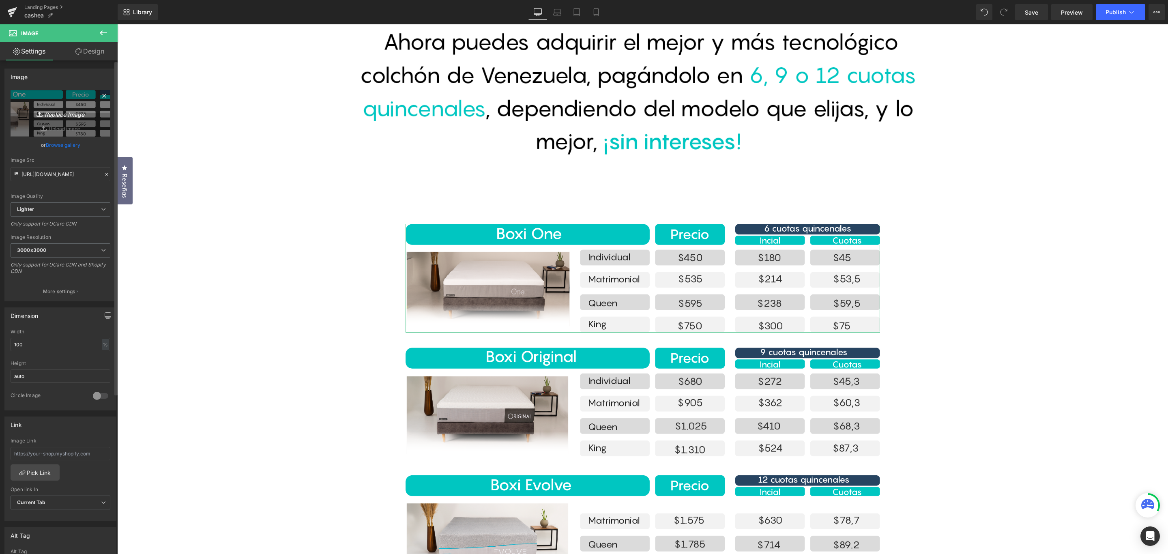 The image size is (1168, 554). Describe the element at coordinates (47, 396) in the screenshot. I see `div: Circle Image` at that location.